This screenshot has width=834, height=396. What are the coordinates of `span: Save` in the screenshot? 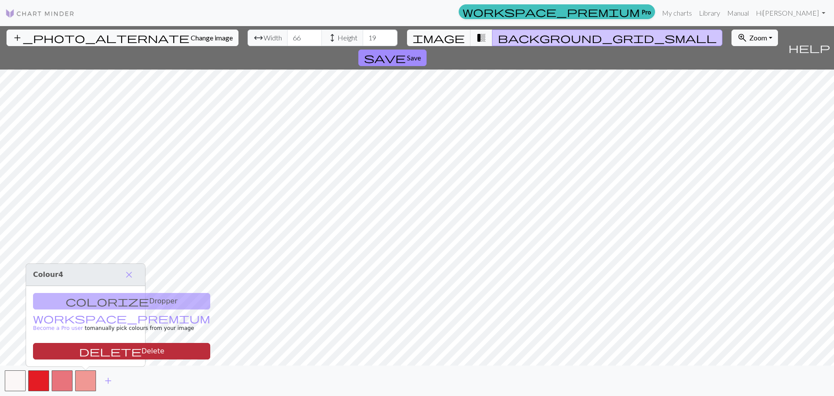 It's located at (414, 57).